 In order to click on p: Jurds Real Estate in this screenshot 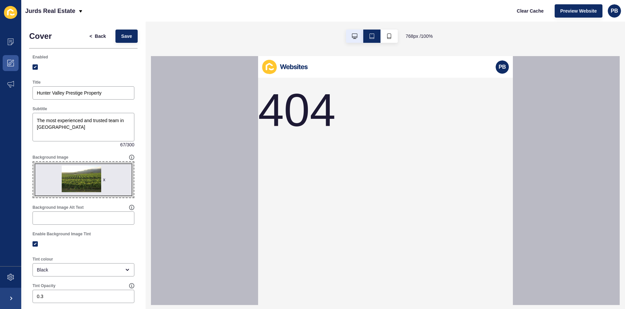, I will do `click(50, 11)`.